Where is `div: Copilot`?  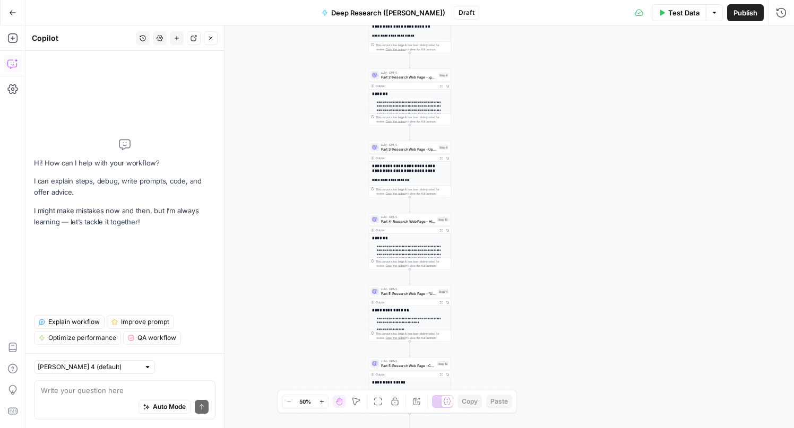
div: Copilot is located at coordinates (82, 38).